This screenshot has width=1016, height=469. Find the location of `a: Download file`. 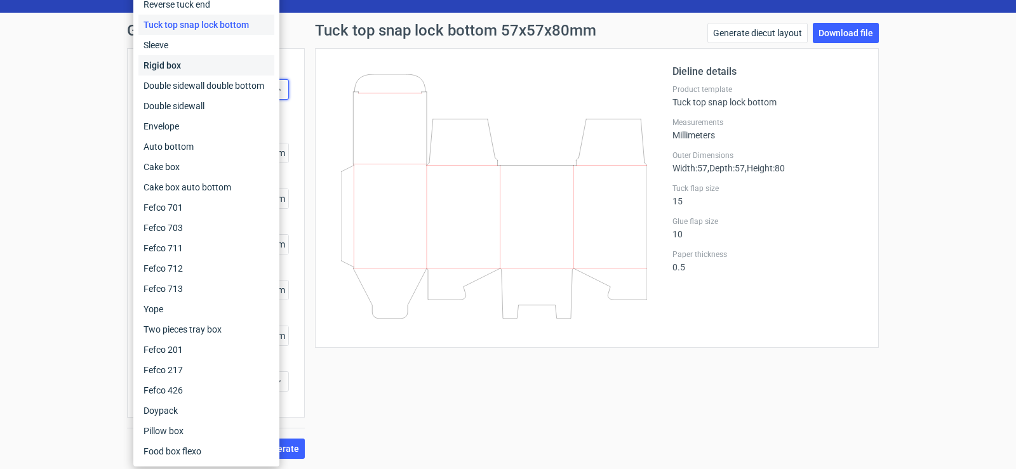

a: Download file is located at coordinates (846, 33).